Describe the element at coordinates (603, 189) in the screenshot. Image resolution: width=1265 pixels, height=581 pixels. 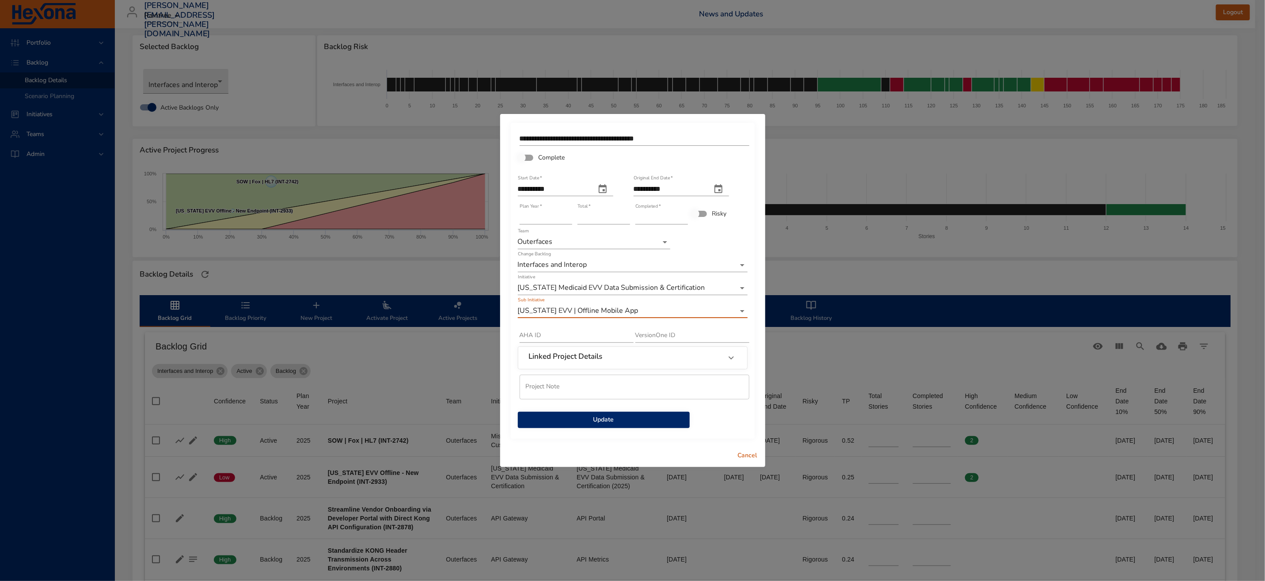
I see `button: start date` at that location.